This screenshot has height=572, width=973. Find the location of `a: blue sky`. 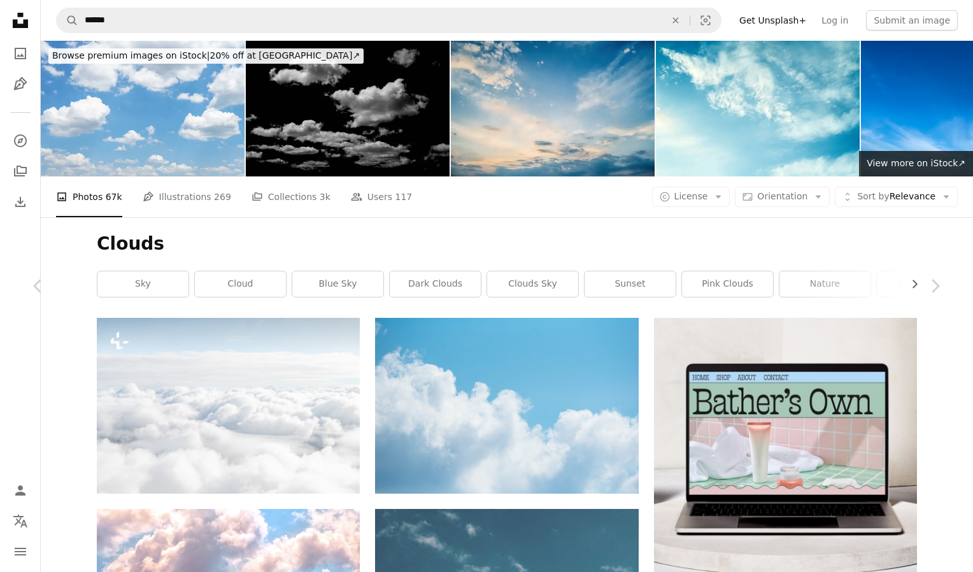

a: blue sky is located at coordinates (337, 284).